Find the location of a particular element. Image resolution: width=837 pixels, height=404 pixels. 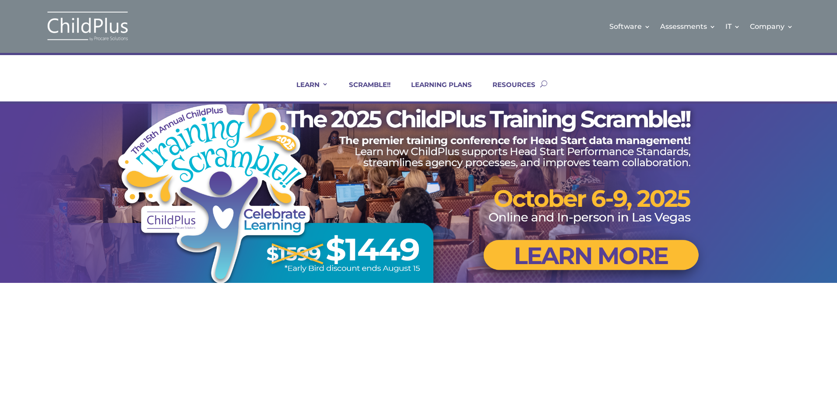

a: Company is located at coordinates (771, 26).